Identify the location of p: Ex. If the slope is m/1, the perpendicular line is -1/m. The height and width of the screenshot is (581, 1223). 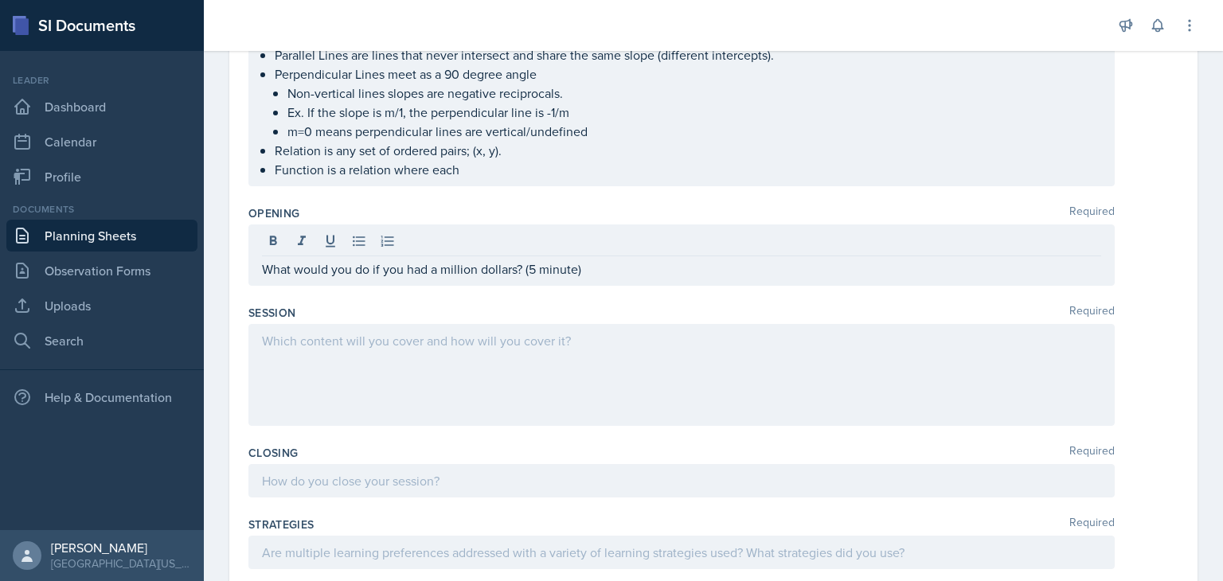
(694, 112).